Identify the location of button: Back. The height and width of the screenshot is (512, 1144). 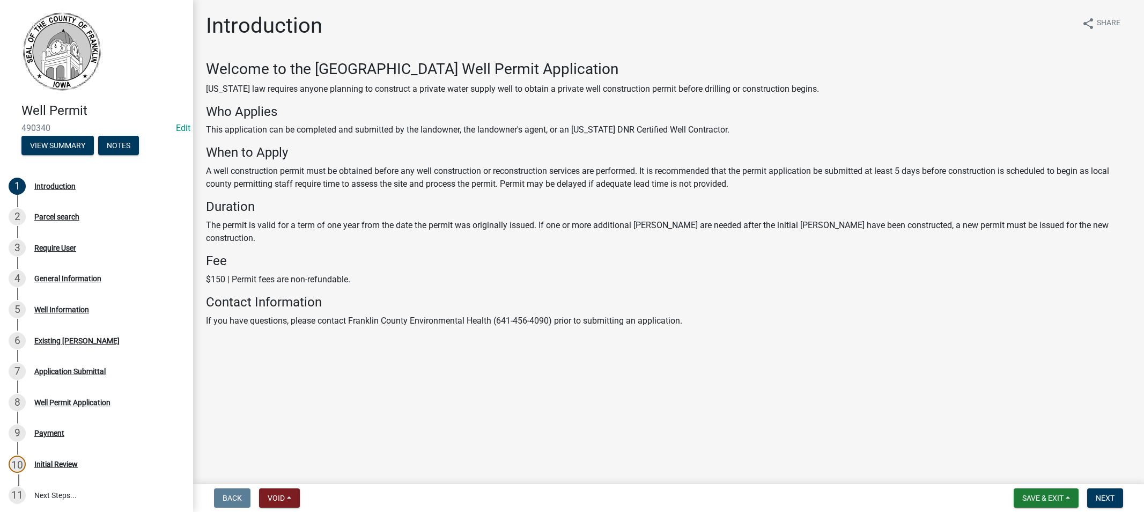
(232, 498).